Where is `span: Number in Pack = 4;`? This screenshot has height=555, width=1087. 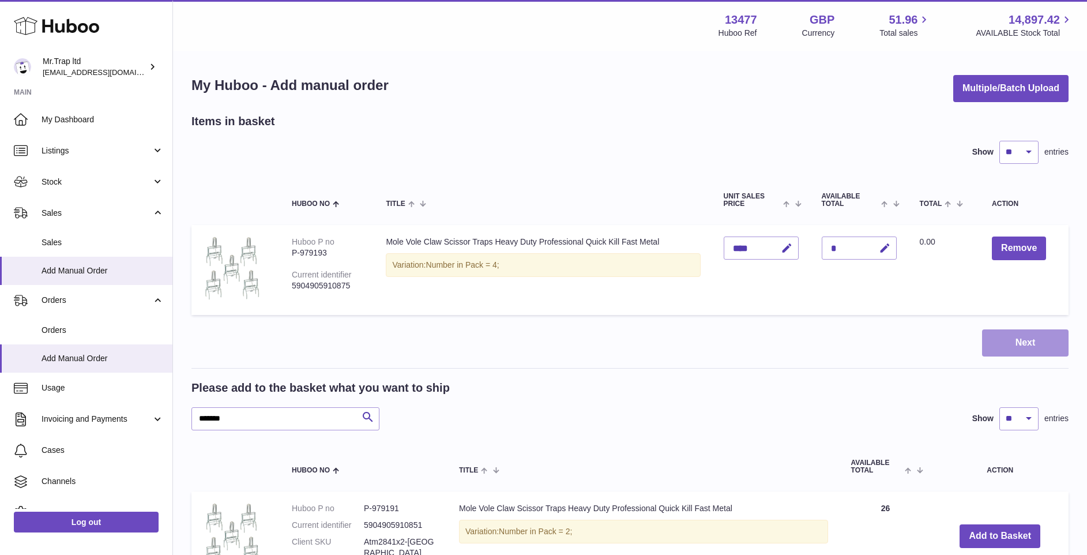 span: Number in Pack = 4; is located at coordinates (462, 265).